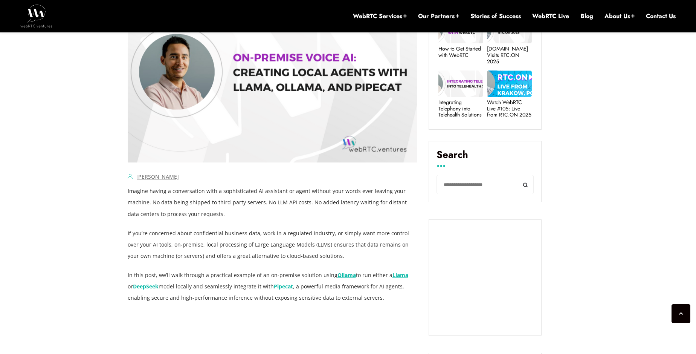 This screenshot has width=696, height=354. I want to click on img: WebRTC.ventures, so click(36, 16).